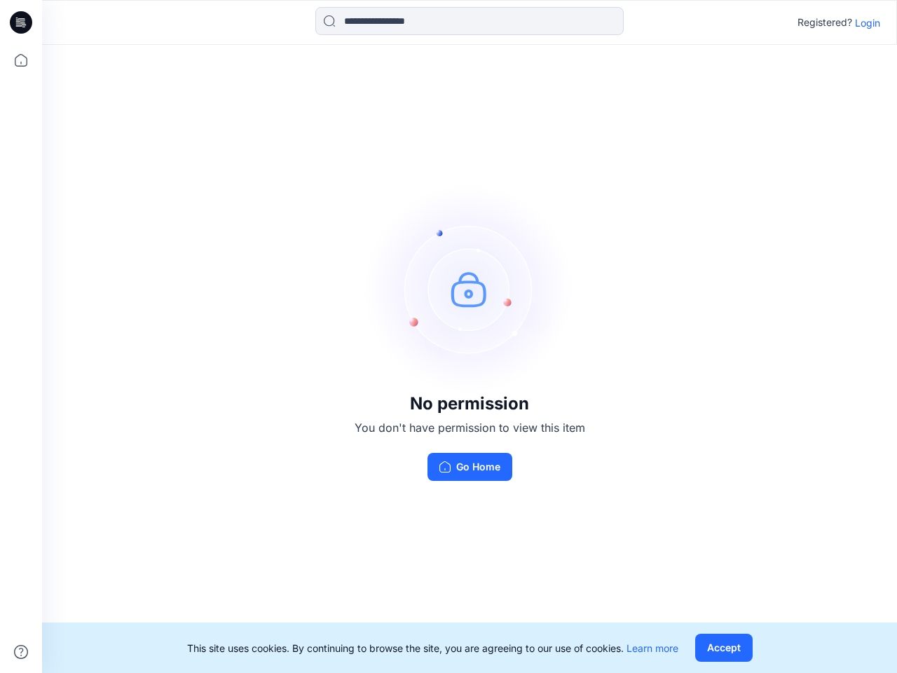 The height and width of the screenshot is (673, 897). What do you see at coordinates (652, 647) in the screenshot?
I see `a: Learn more` at bounding box center [652, 647].